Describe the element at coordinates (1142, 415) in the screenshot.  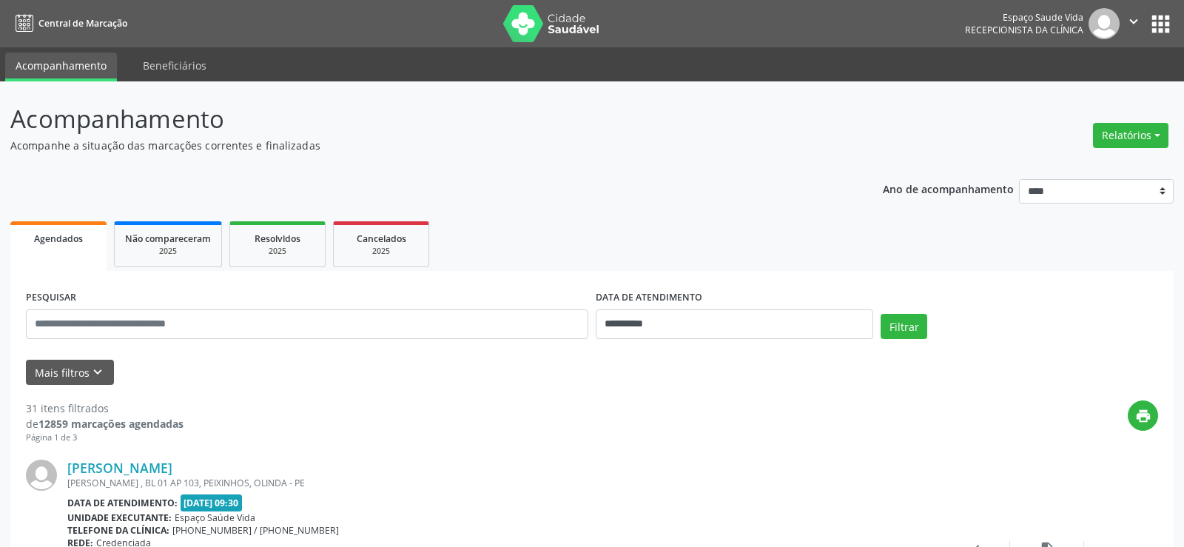
I see `button: print` at that location.